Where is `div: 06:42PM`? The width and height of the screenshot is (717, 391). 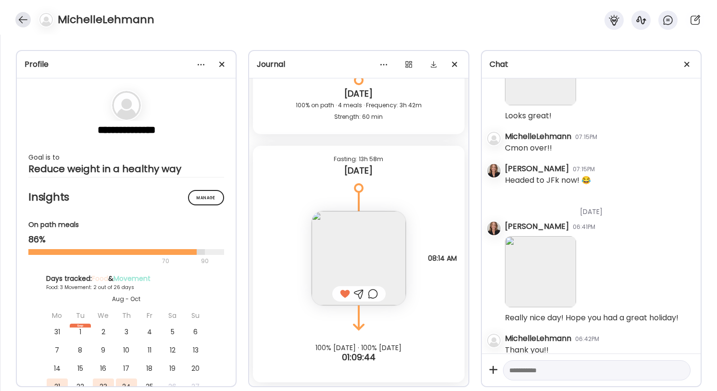
div: 06:42PM is located at coordinates (588, 339).